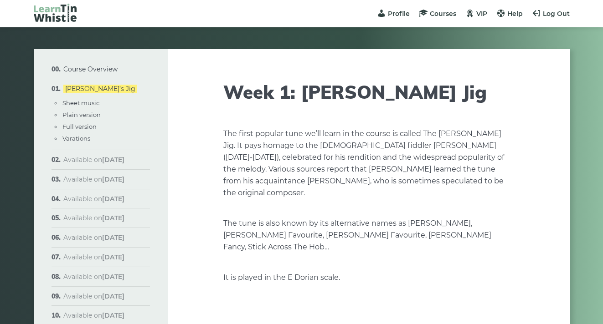 Image resolution: width=603 pixels, height=324 pixels. Describe the element at coordinates (55, 13) in the screenshot. I see `img: LearnTinWhistle.com` at that location.